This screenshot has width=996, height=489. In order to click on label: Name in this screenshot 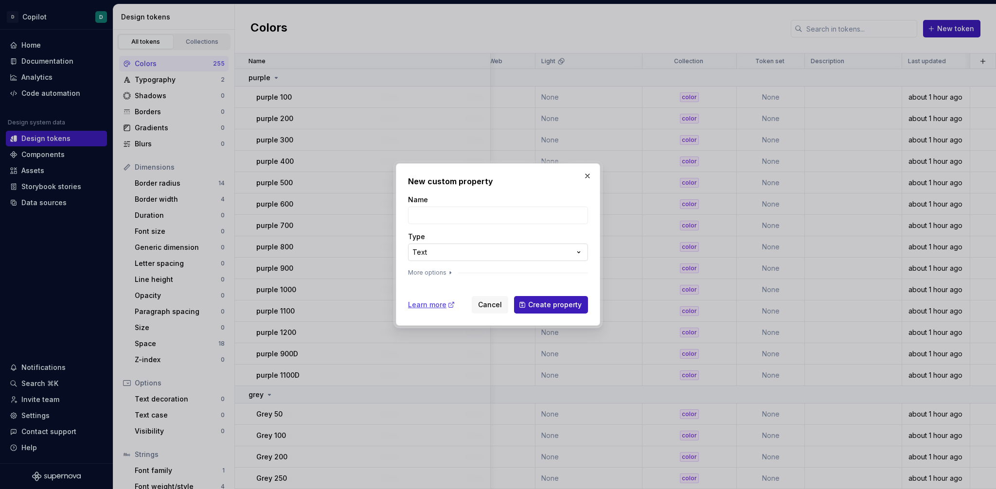, I will do `click(418, 200)`.